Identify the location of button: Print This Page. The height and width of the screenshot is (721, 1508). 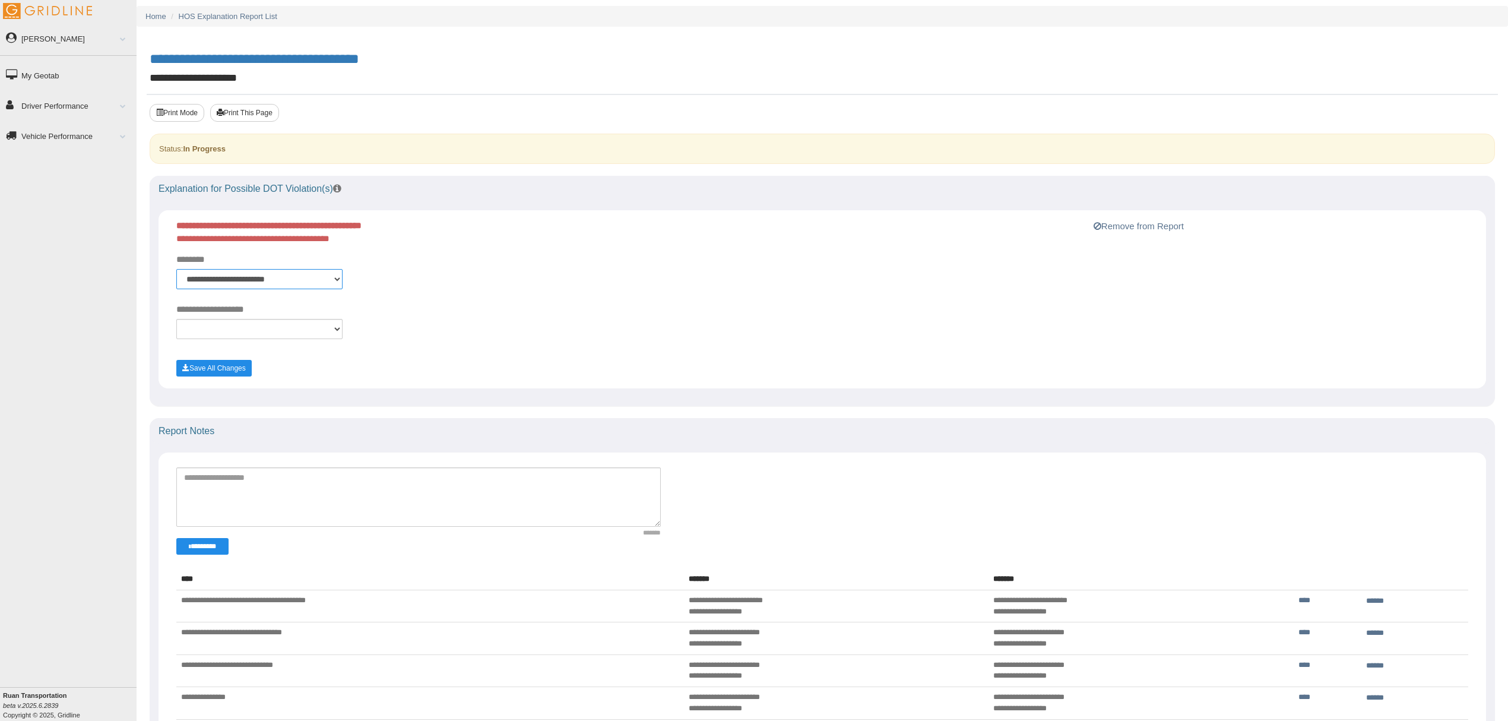
(245, 113).